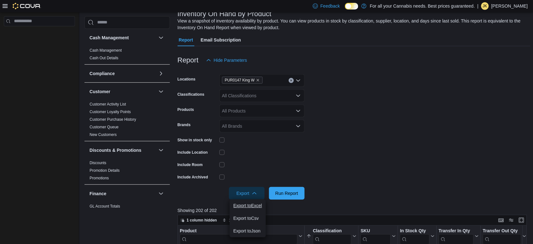 Image resolution: width=533 pixels, height=244 pixels. I want to click on button: SKU, so click(378, 236).